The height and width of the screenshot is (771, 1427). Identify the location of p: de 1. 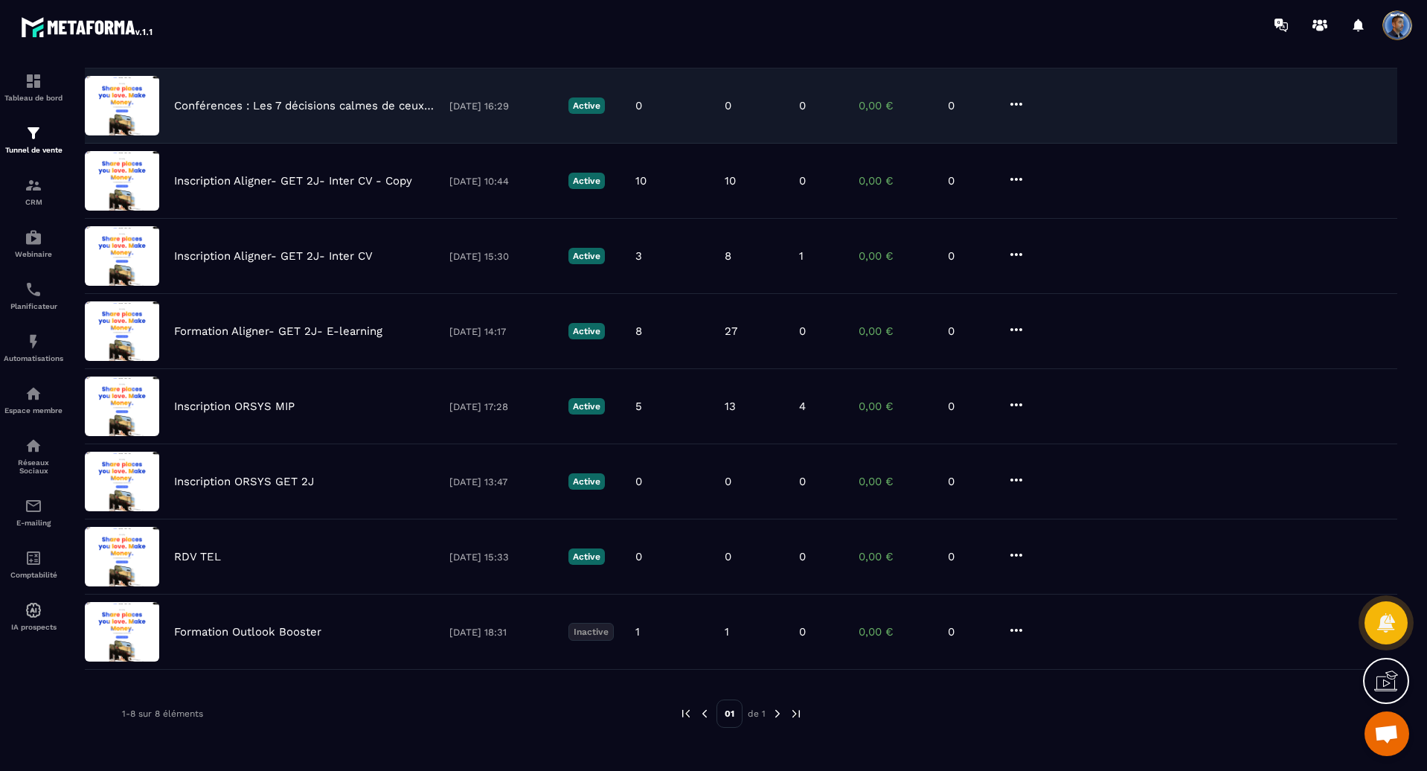
(757, 714).